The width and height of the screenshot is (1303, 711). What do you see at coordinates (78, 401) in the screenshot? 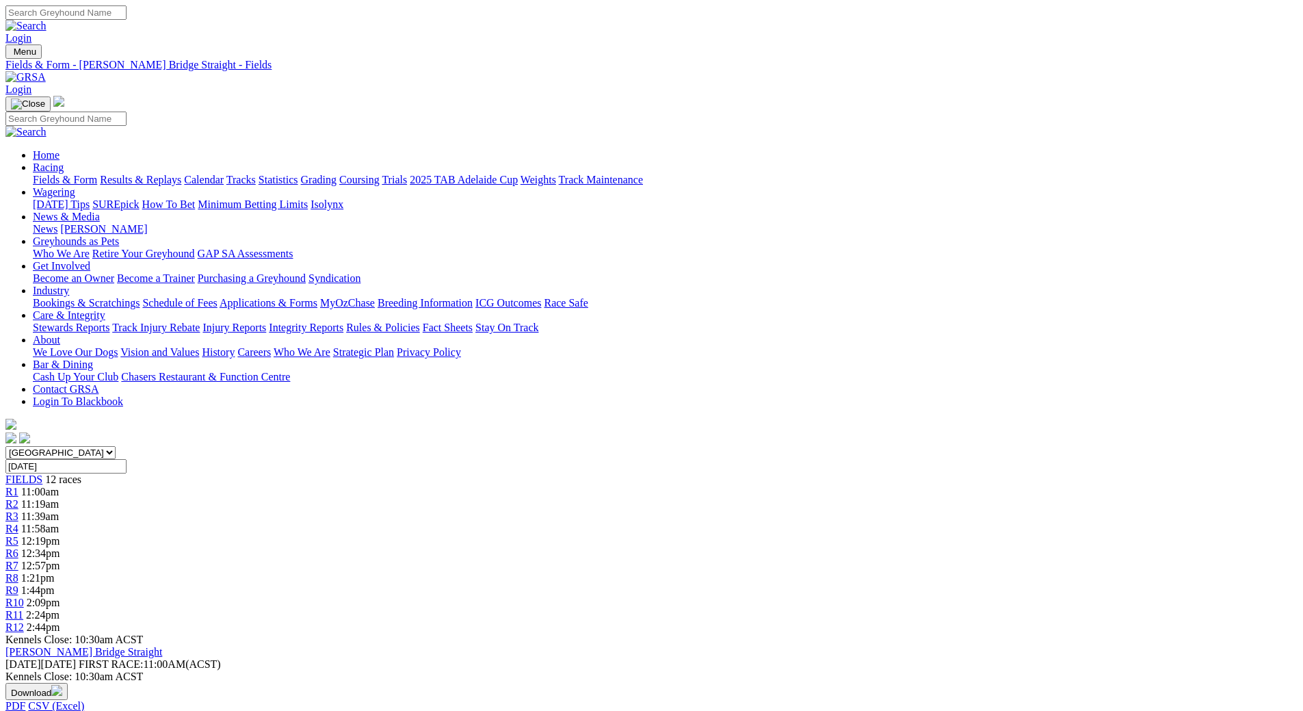
I see `a: Login To Blackbook` at bounding box center [78, 401].